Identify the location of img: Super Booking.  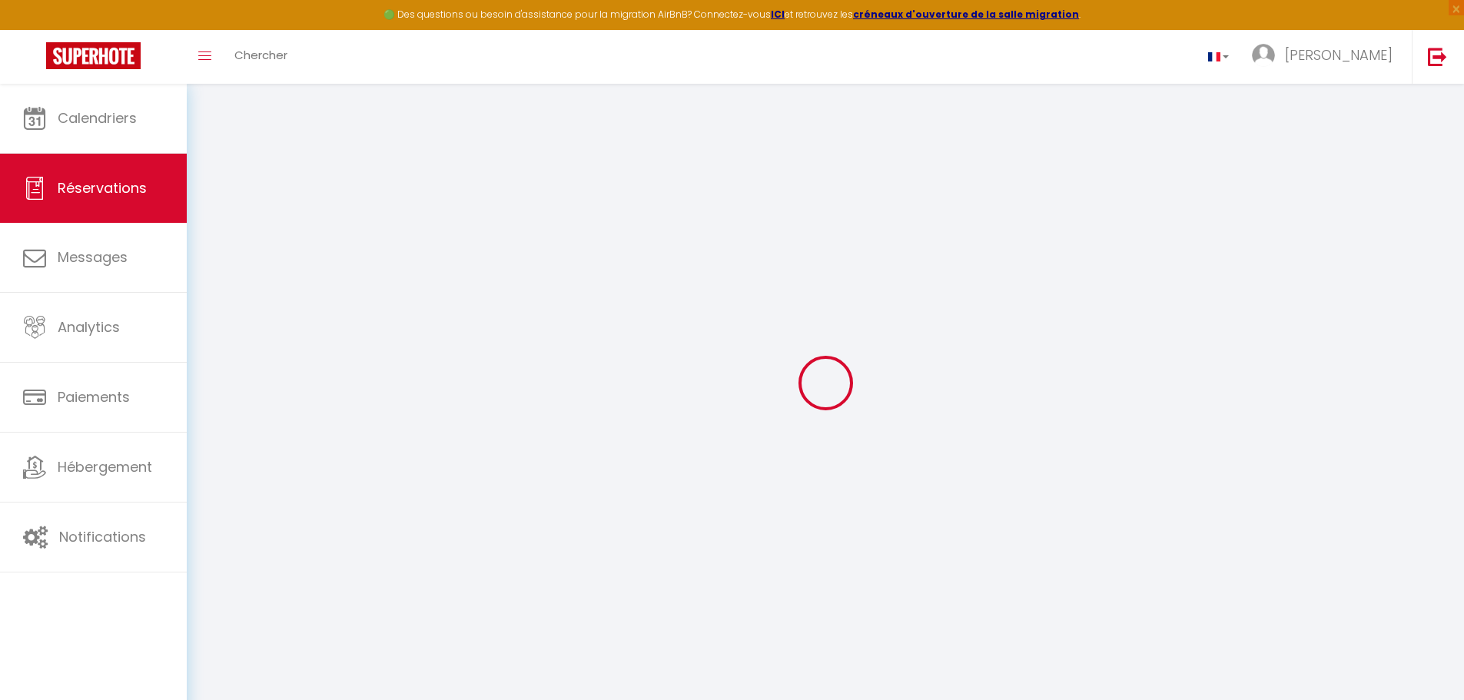
(93, 55).